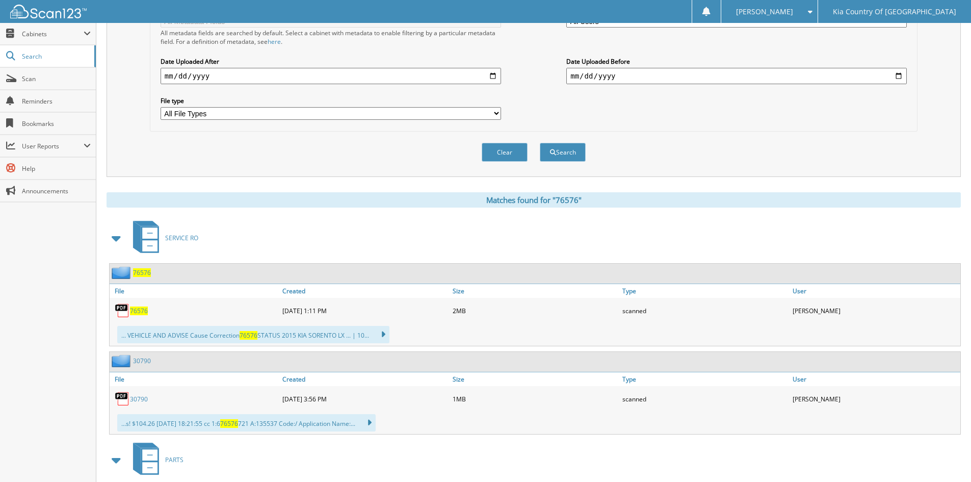  I want to click on button: Search, so click(563, 152).